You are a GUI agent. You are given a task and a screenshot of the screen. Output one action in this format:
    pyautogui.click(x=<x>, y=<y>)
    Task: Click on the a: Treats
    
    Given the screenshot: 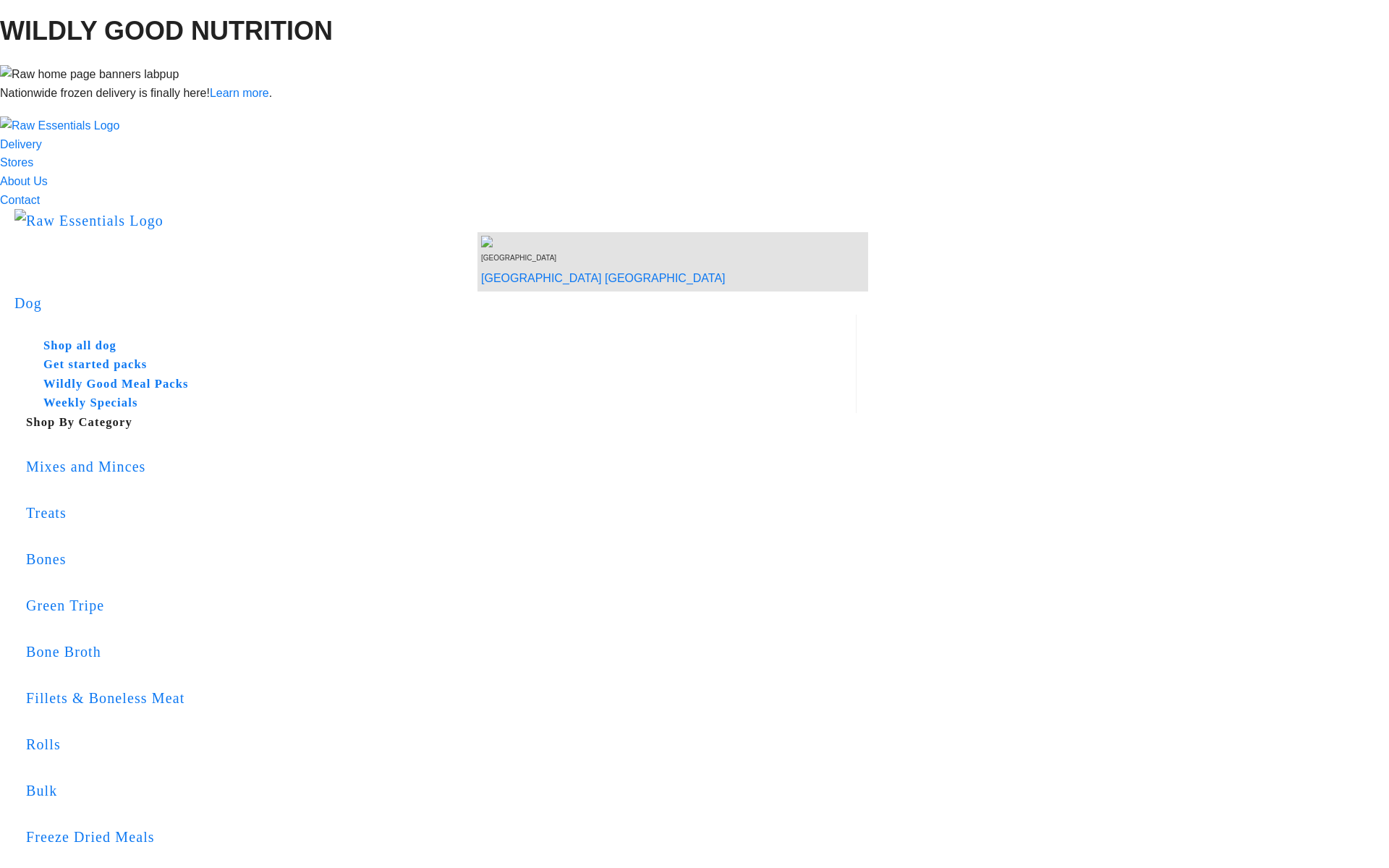 What is the action you would take?
    pyautogui.click(x=442, y=513)
    